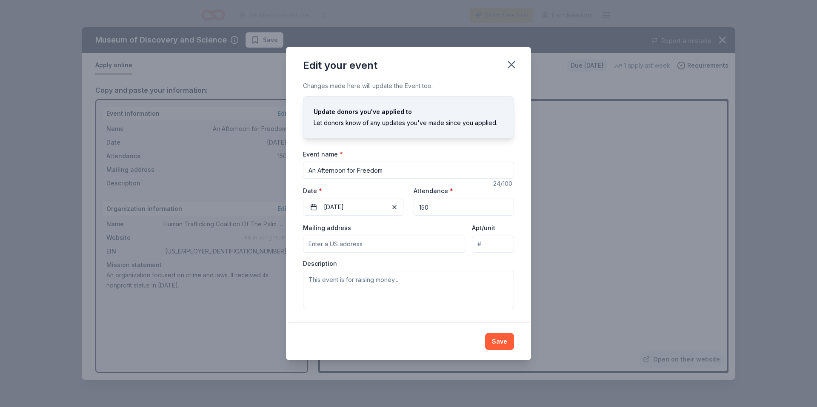 The width and height of the screenshot is (817, 407). I want to click on div: Changes made here will update the Event too., so click(409, 86).